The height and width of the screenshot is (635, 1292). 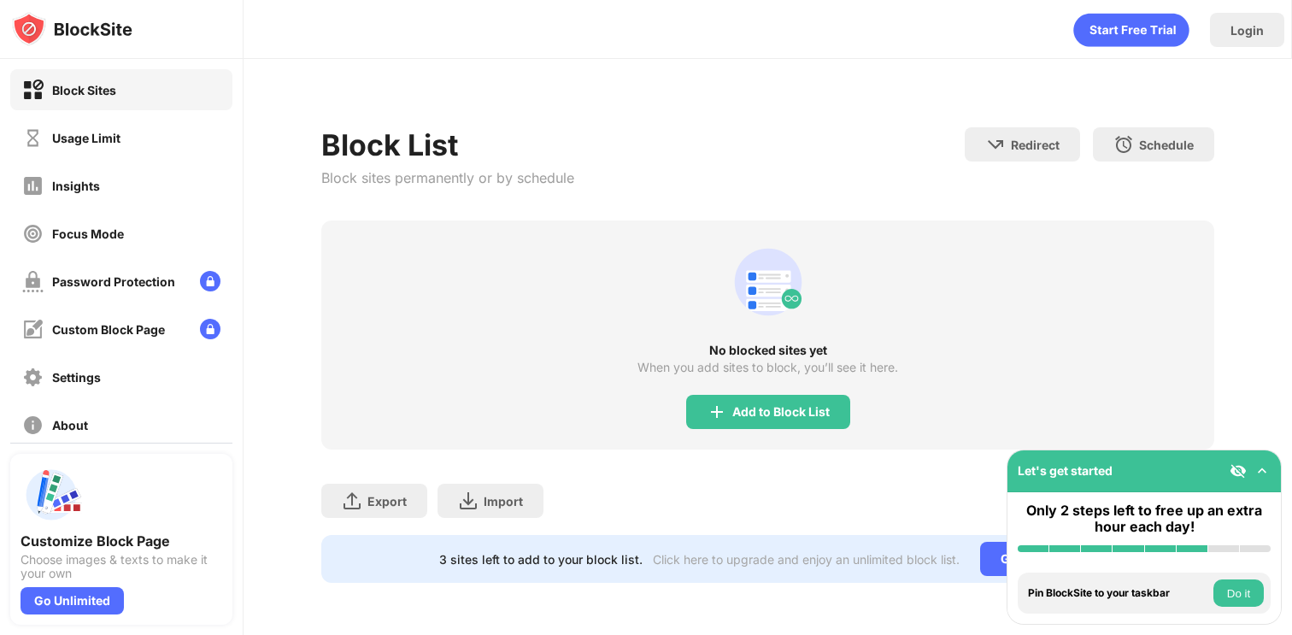 What do you see at coordinates (1247, 30) in the screenshot?
I see `div: Login` at bounding box center [1247, 30].